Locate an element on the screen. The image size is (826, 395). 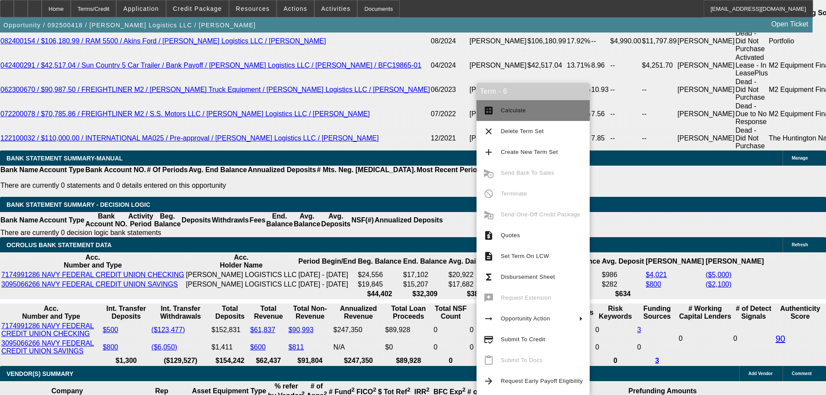
td: 17.92% is located at coordinates (578, 41).